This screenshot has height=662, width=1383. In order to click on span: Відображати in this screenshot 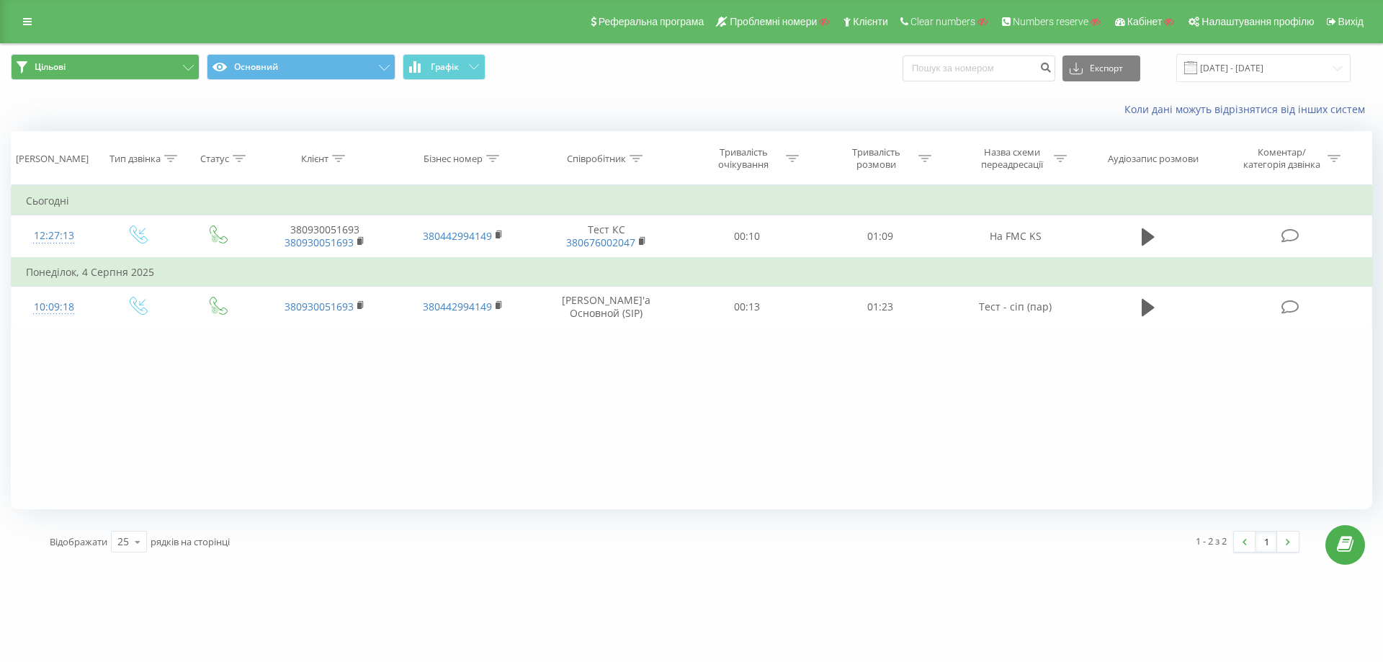, I will do `click(79, 542)`.